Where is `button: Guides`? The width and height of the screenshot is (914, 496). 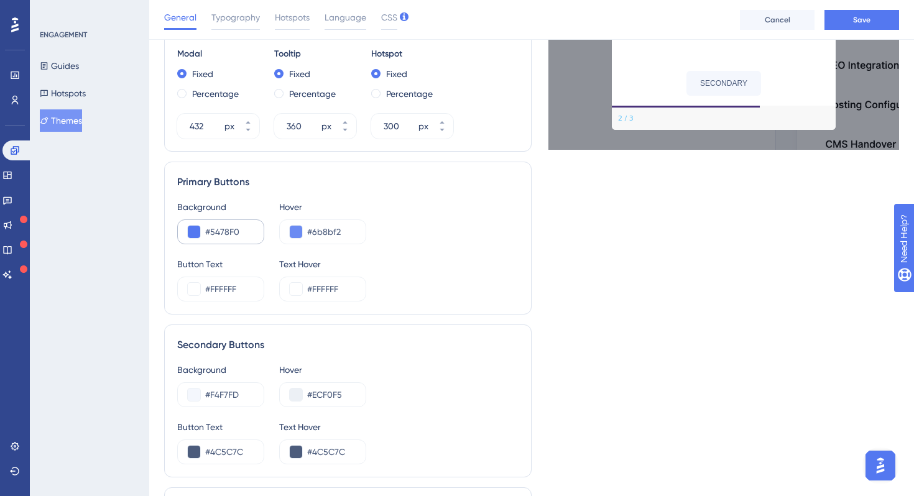 button: Guides is located at coordinates (59, 66).